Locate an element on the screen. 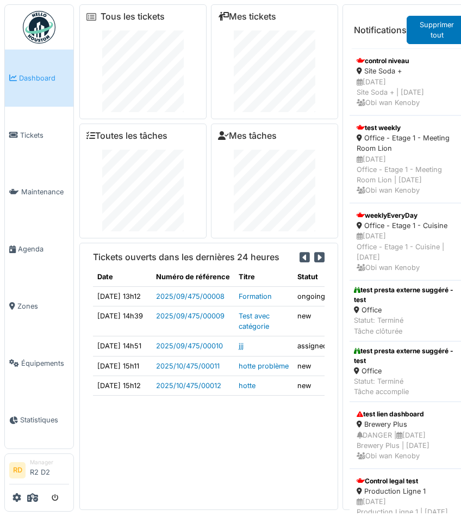 The height and width of the screenshot is (516, 461). th: Statut is located at coordinates (323, 277).